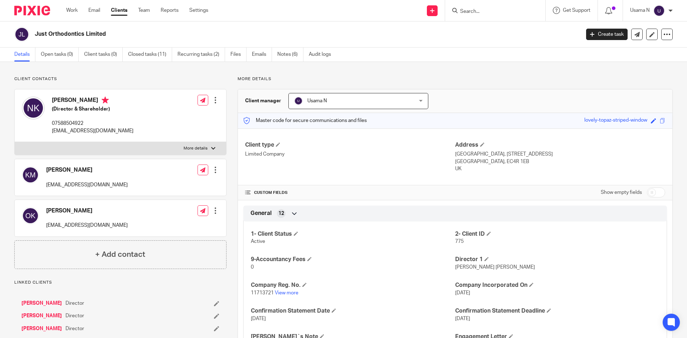 Image resolution: width=687 pixels, height=338 pixels. Describe the element at coordinates (557, 259) in the screenshot. I see `h4: Director 1` at that location.